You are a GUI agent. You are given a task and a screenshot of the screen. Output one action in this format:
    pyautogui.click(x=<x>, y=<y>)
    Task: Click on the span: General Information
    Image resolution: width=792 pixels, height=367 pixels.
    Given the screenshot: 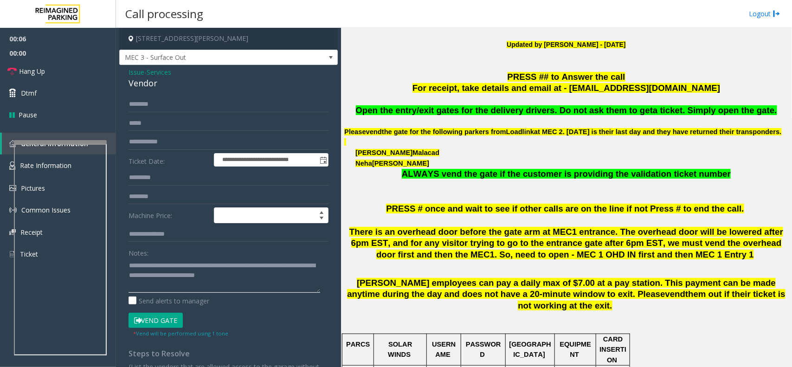 What is the action you would take?
    pyautogui.click(x=54, y=143)
    